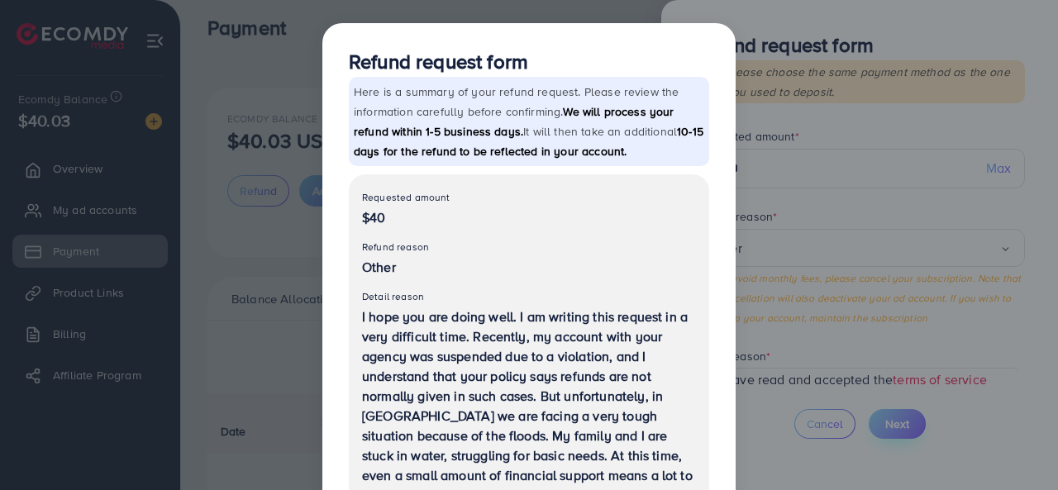  I want to click on span: 10-15 days for the refund to be reflected in your account., so click(528, 141).